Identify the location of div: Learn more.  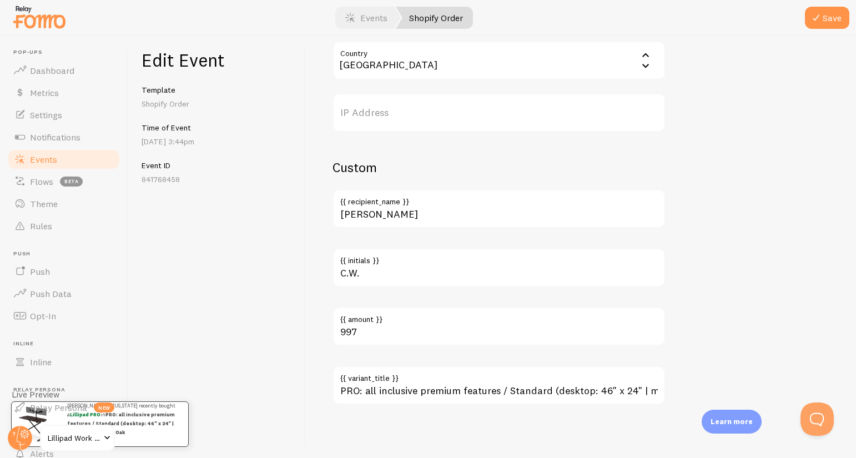
(732, 422).